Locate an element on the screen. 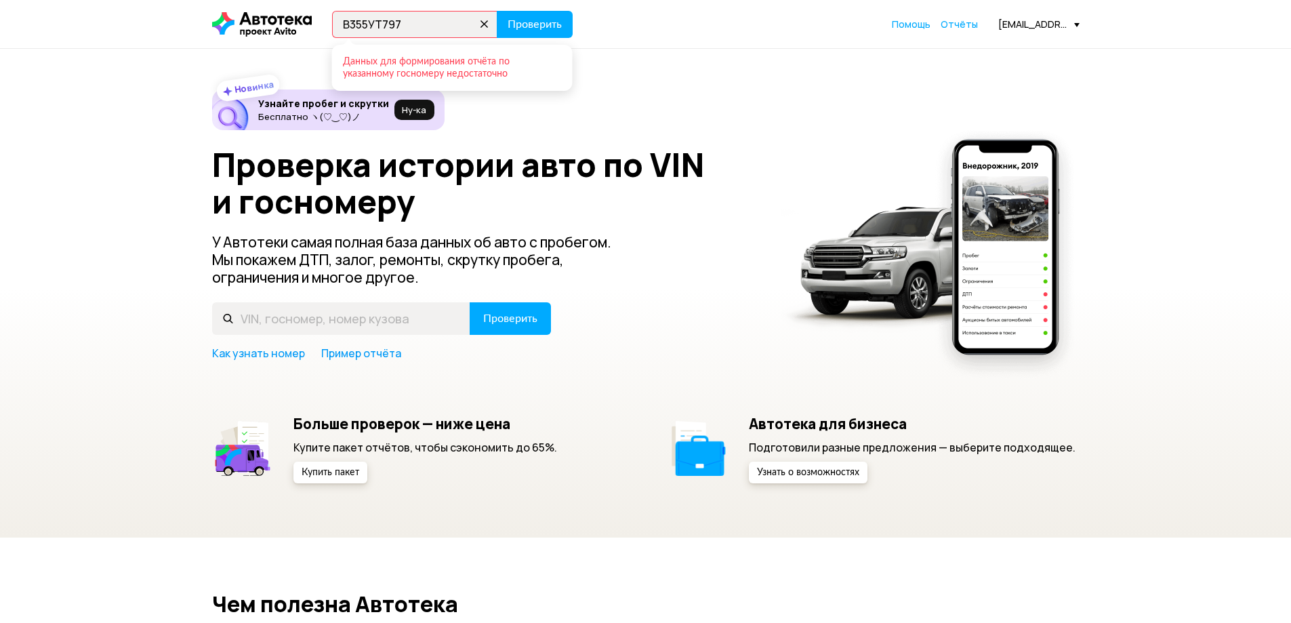 This screenshot has width=1291, height=623. a: Пример отчёта is located at coordinates (361, 353).